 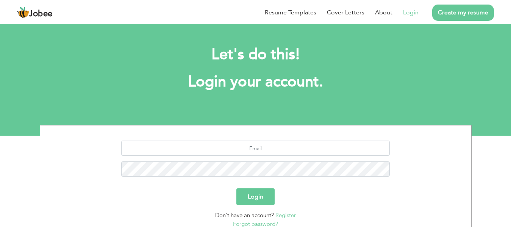 I want to click on span: Don't have an account?, so click(x=244, y=215).